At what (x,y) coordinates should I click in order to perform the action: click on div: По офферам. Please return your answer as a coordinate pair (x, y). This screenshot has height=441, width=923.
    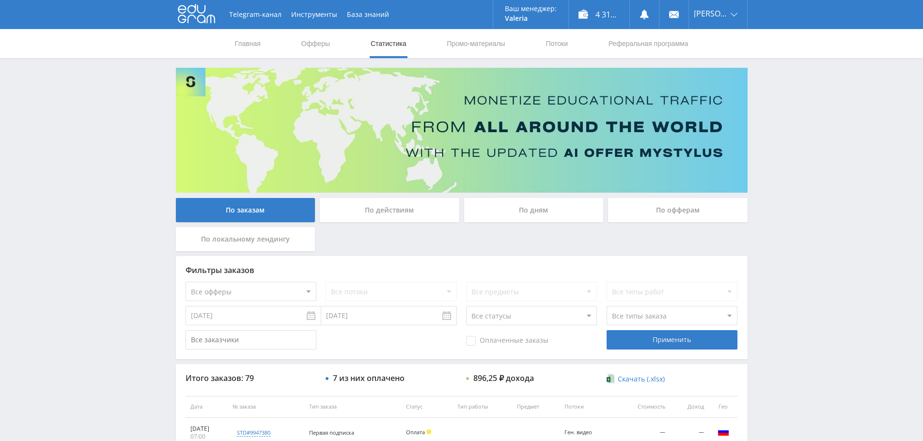
    Looking at the image, I should click on (677, 210).